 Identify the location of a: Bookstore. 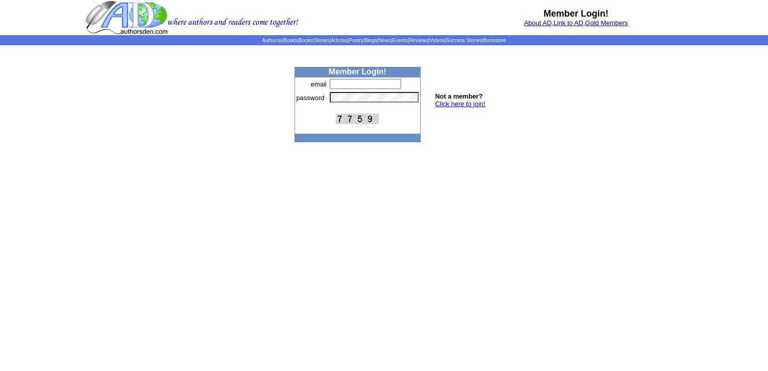
(495, 40).